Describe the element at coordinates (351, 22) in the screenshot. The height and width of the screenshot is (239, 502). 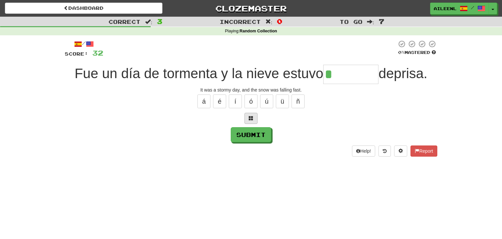
I see `span: To go` at that location.